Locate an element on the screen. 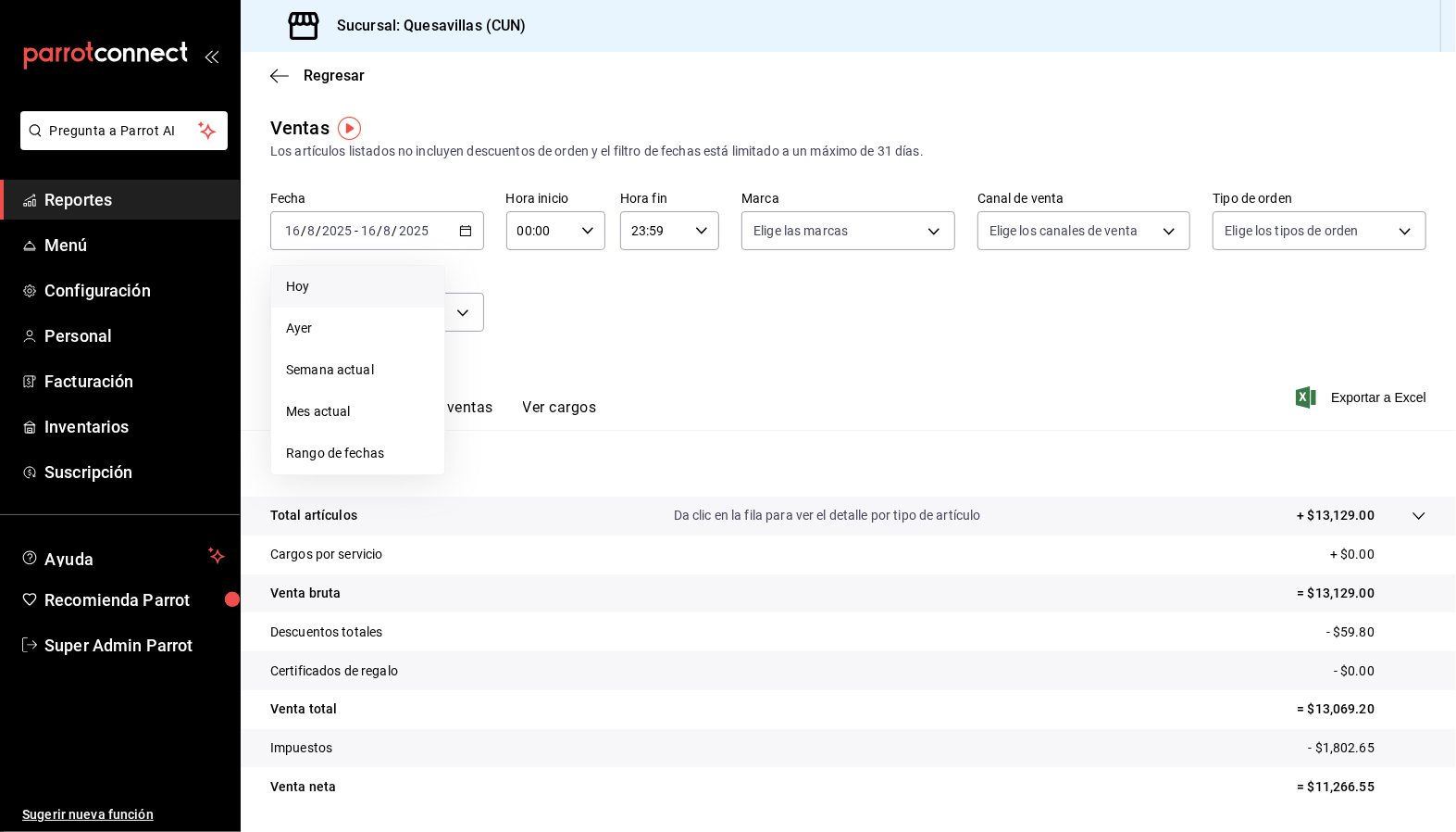 The image size is (1456, 832). p: Impuestos is located at coordinates (301, 748).